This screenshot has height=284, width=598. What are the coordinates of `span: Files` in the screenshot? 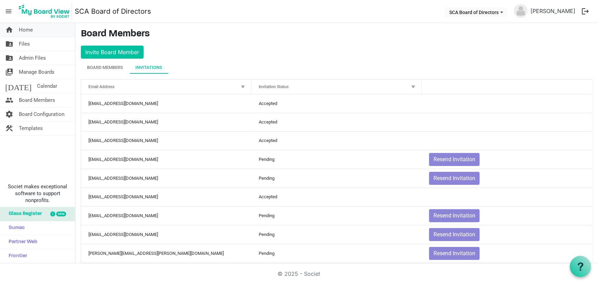 It's located at (24, 44).